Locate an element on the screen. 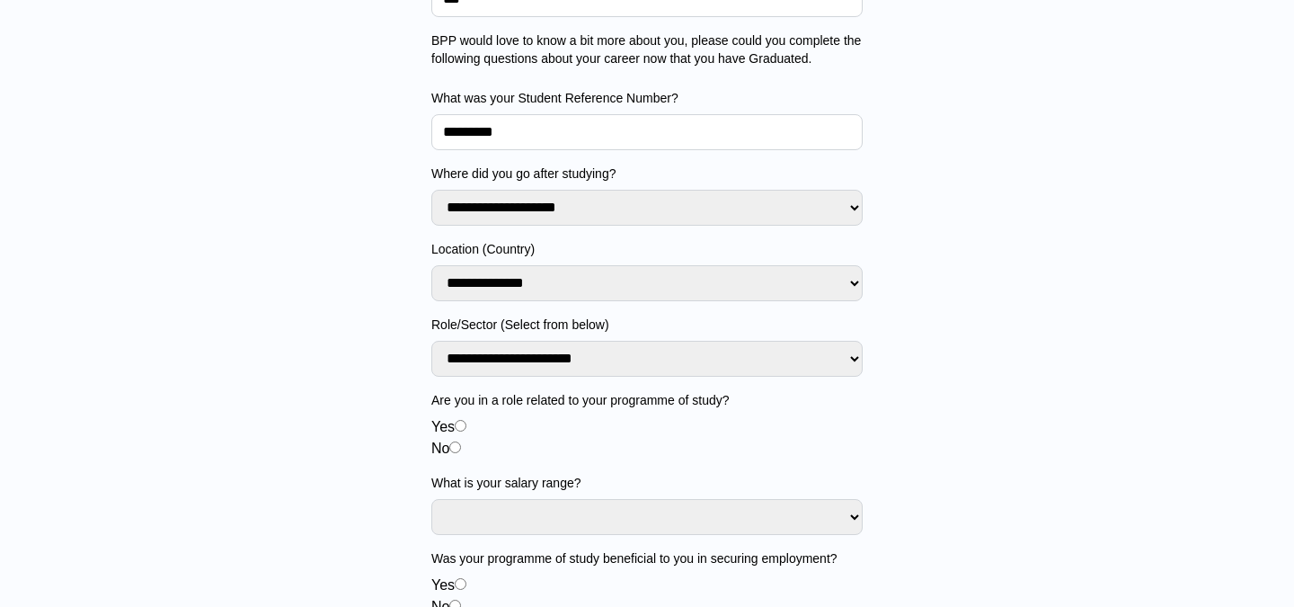 Image resolution: width=1294 pixels, height=607 pixels. label: BPP would love to know a bit more about you, please could you complete the following questions ab... is located at coordinates (647, 49).